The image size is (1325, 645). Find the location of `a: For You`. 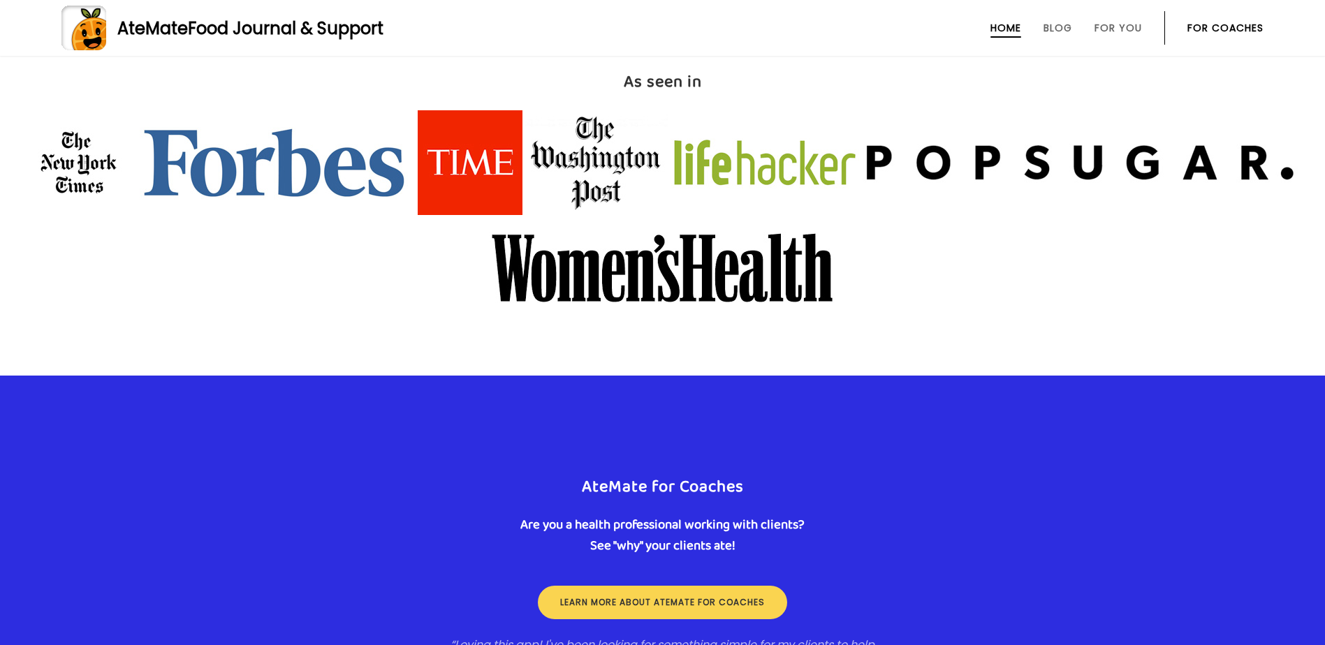

a: For You is located at coordinates (1118, 28).